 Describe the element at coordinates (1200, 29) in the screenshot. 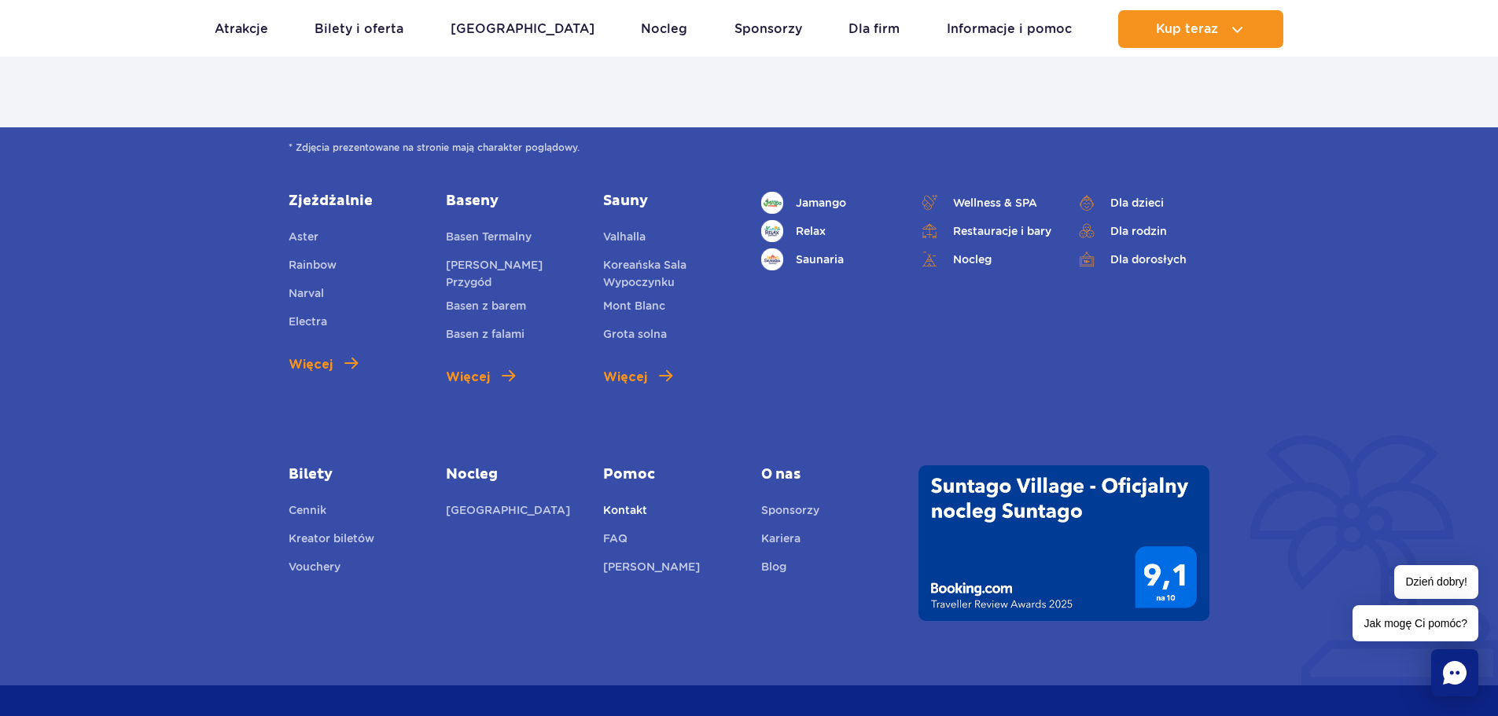

I see `button: Kup teraz` at that location.